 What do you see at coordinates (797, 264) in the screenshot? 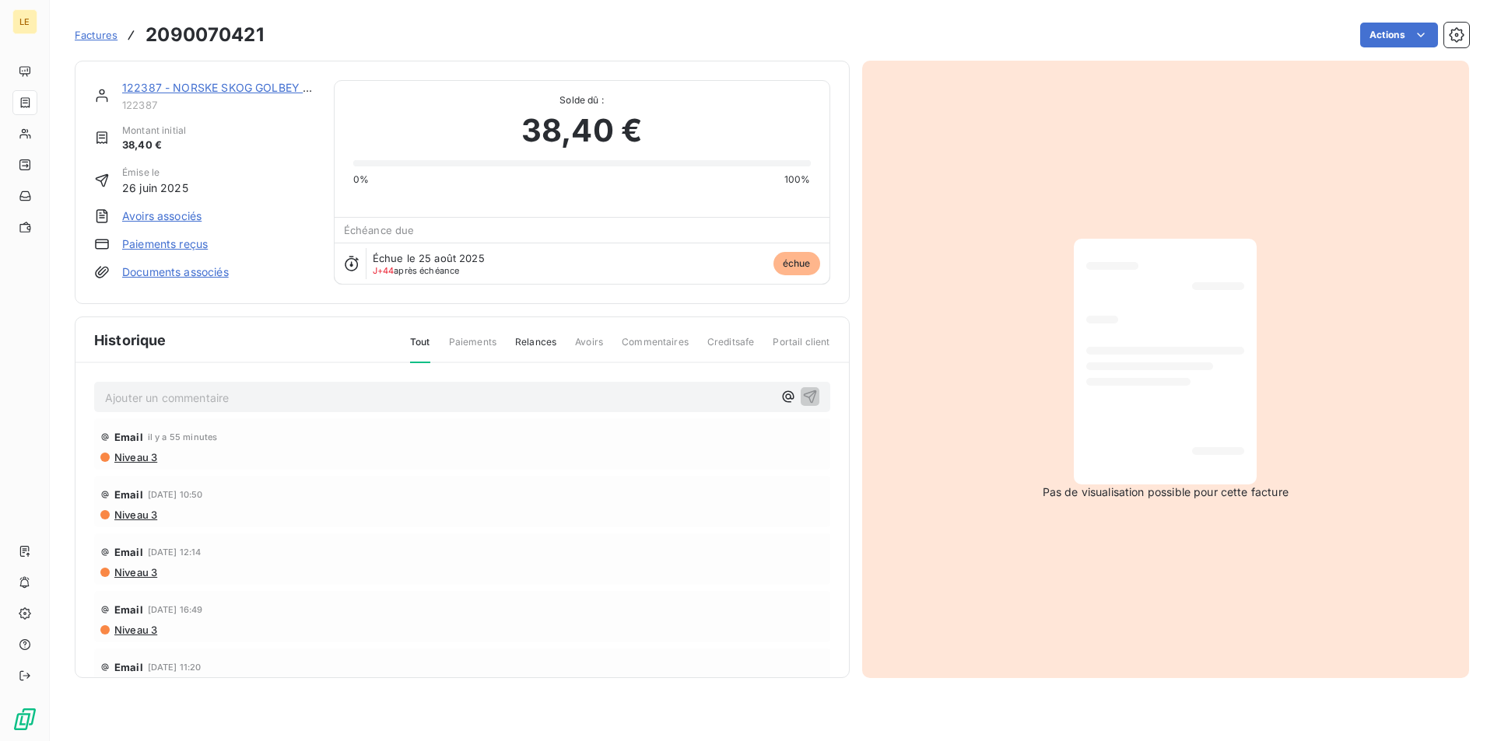
I see `span: échue` at bounding box center [797, 264].